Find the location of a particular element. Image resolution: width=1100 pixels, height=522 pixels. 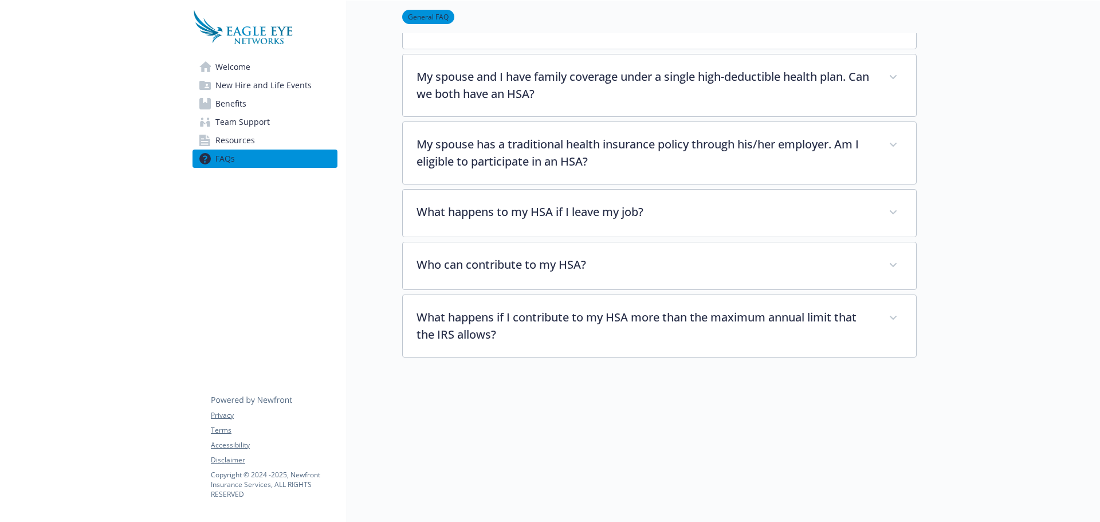

a: General FAQ is located at coordinates (428, 16).